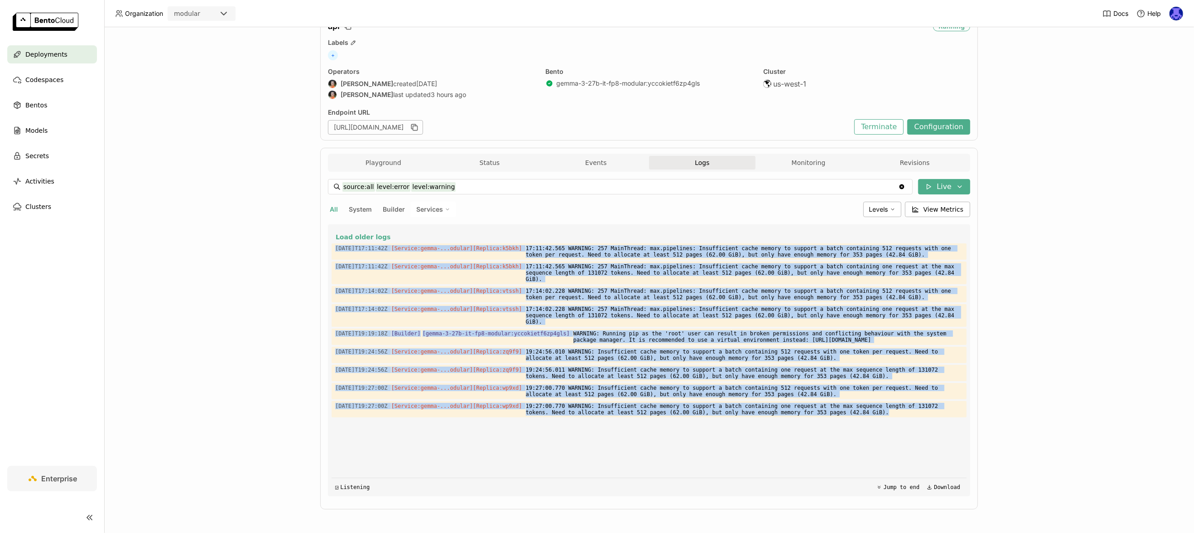 The height and width of the screenshot is (533, 1194). I want to click on button: Download, so click(944, 487).